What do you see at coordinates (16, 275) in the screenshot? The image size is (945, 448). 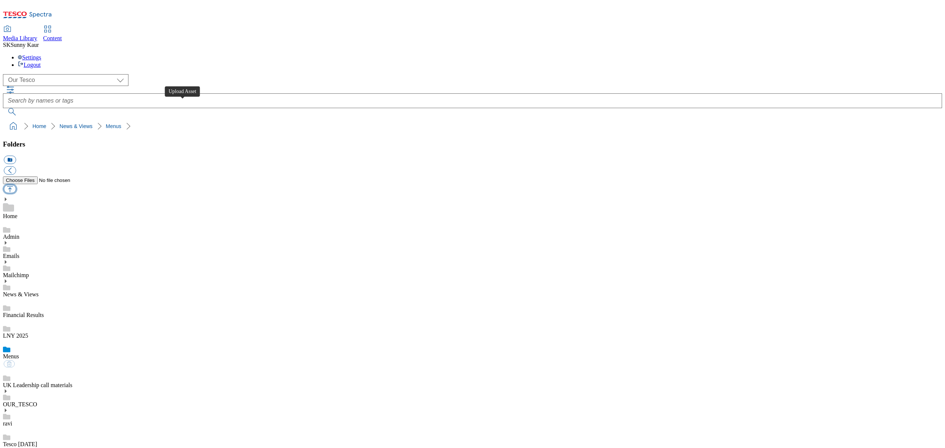 I see `a: Mailchimp` at bounding box center [16, 275].